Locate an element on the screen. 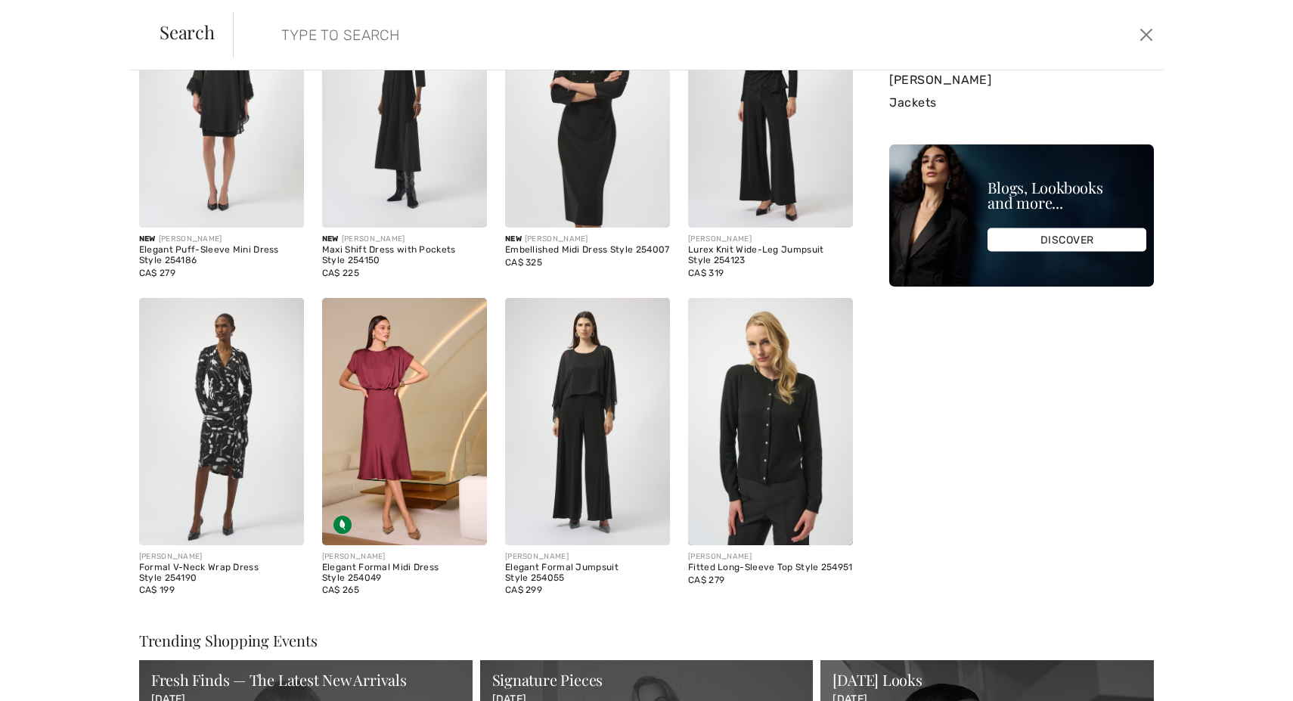 Image resolution: width=1293 pixels, height=701 pixels. img: Fitted Long-Sleeve Top Style 254951. Black is located at coordinates (771, 421).